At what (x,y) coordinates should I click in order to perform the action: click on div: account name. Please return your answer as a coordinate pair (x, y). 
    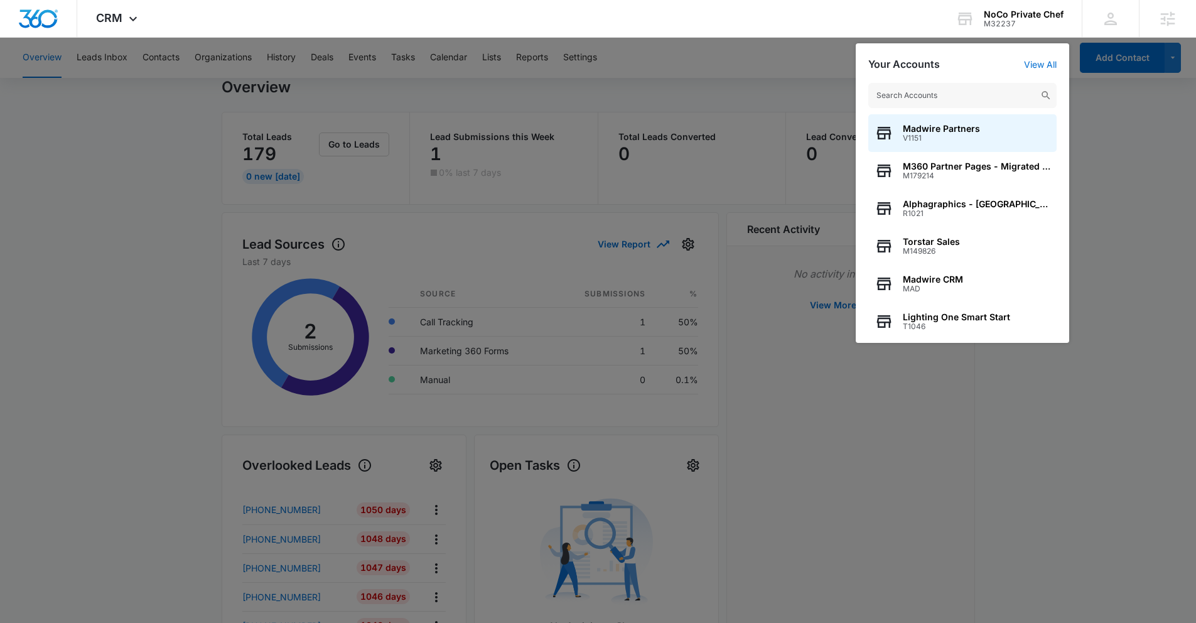
    Looking at the image, I should click on (1024, 14).